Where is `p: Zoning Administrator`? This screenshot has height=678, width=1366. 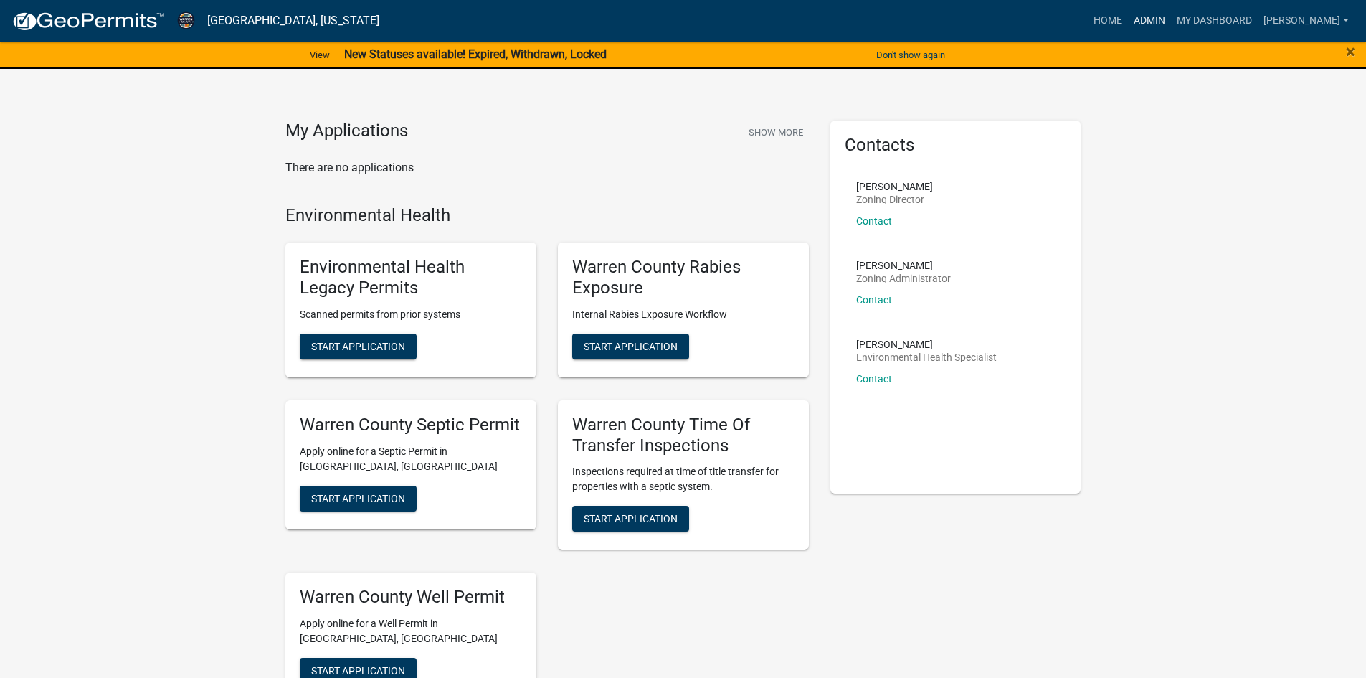 p: Zoning Administrator is located at coordinates (904, 278).